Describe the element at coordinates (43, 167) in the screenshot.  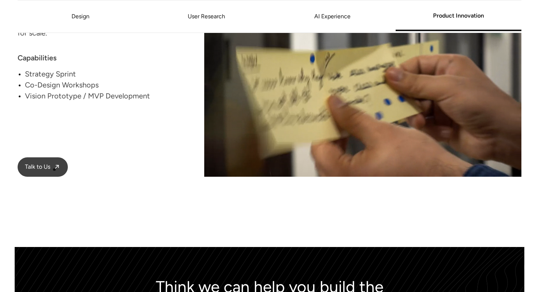
I see `a: Talk to Us` at that location.